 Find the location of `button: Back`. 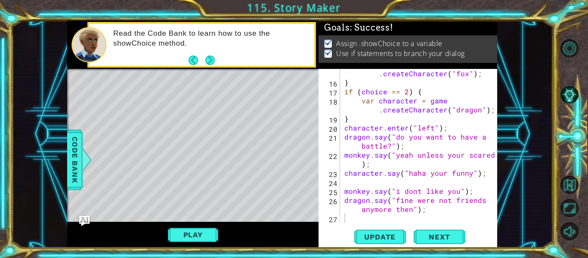

button: Back is located at coordinates (197, 60).